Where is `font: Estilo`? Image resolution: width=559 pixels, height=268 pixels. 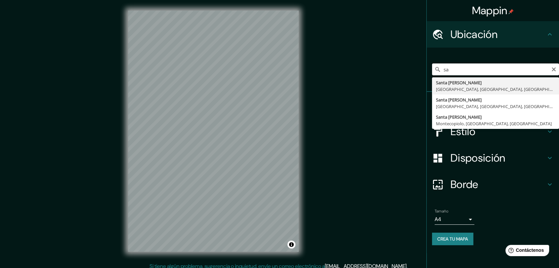 font: Estilo is located at coordinates (463, 132).